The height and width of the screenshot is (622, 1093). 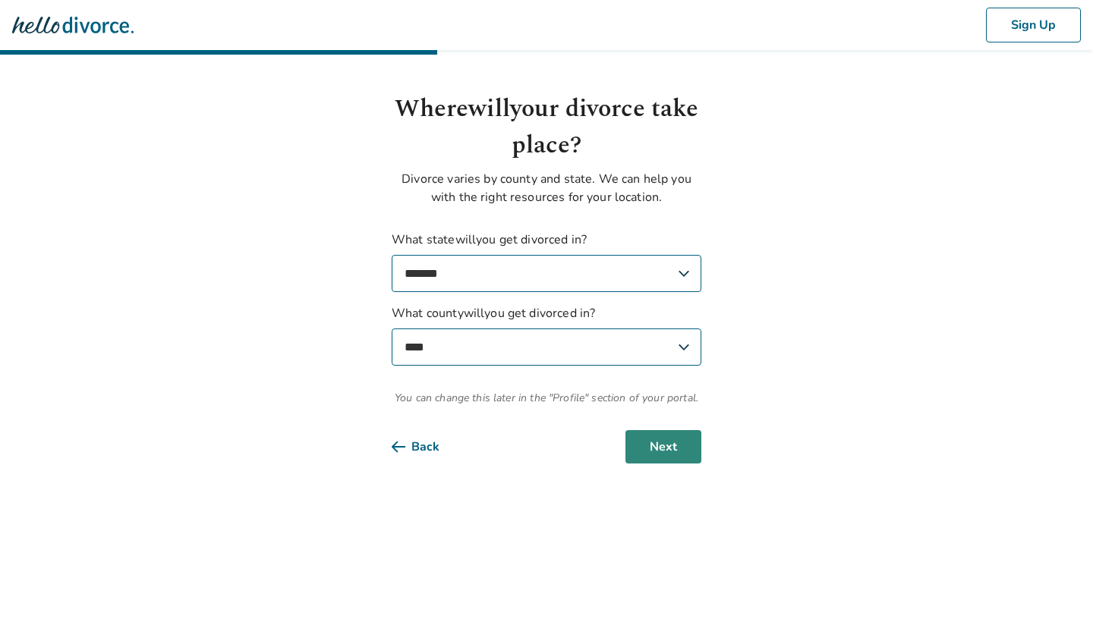 I want to click on button: Back, so click(x=427, y=447).